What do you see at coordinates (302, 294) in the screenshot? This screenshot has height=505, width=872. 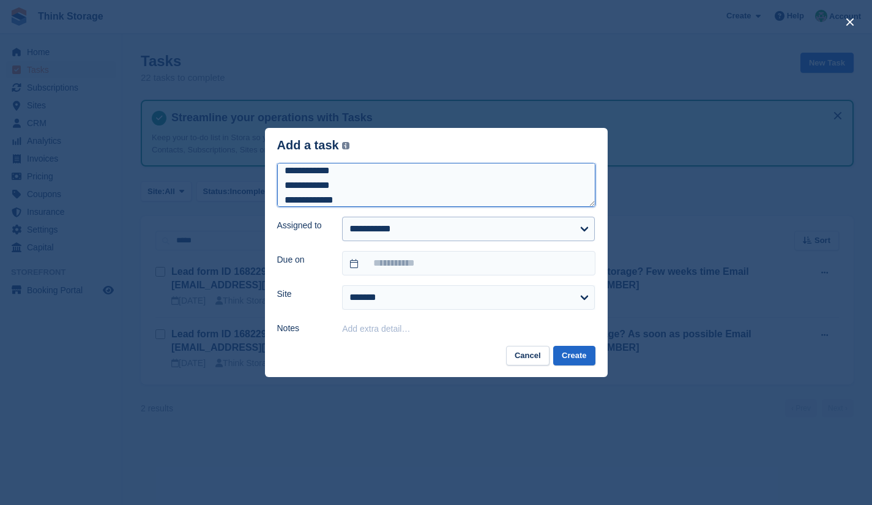 I see `label: Site` at bounding box center [302, 294].